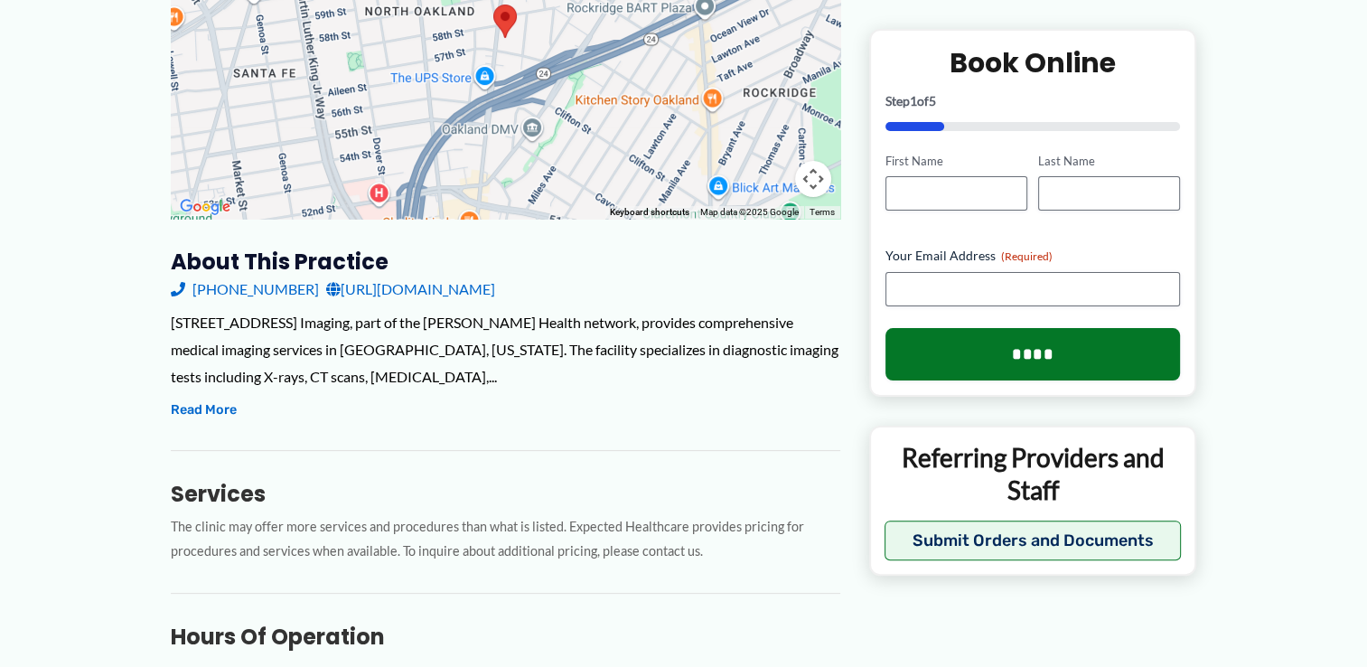  Describe the element at coordinates (505, 540) in the screenshot. I see `p: The clinic may offer more services and procedures than what is listed. Expected Healthcare provid...` at that location.